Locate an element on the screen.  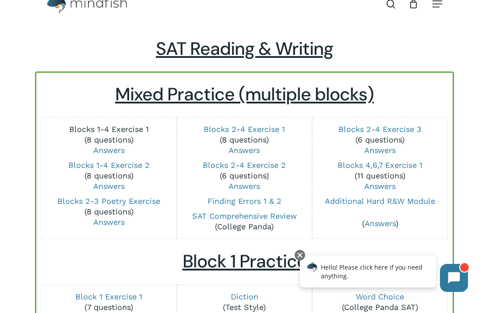
a: Blocks 2-4 Exercise 1 is located at coordinates (245, 129).